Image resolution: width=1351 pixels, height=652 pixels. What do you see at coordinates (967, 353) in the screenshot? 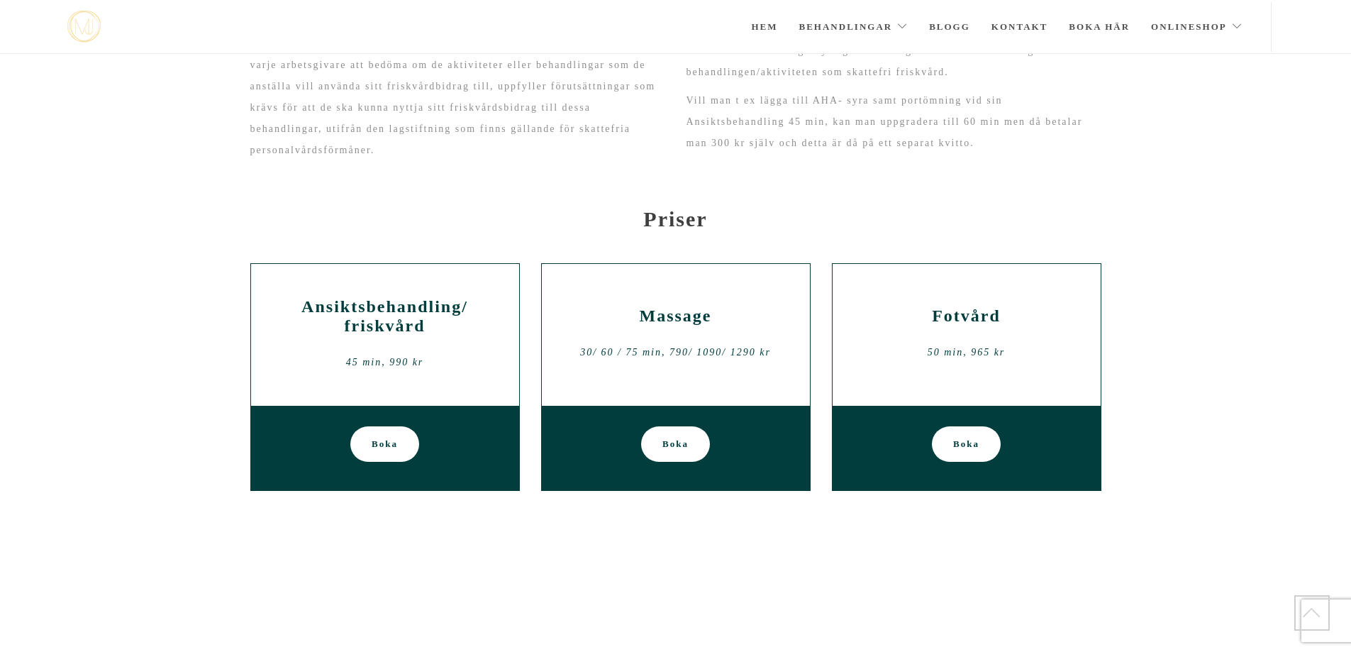
I see `div: 50 min, 965 kr` at bounding box center [967, 353].